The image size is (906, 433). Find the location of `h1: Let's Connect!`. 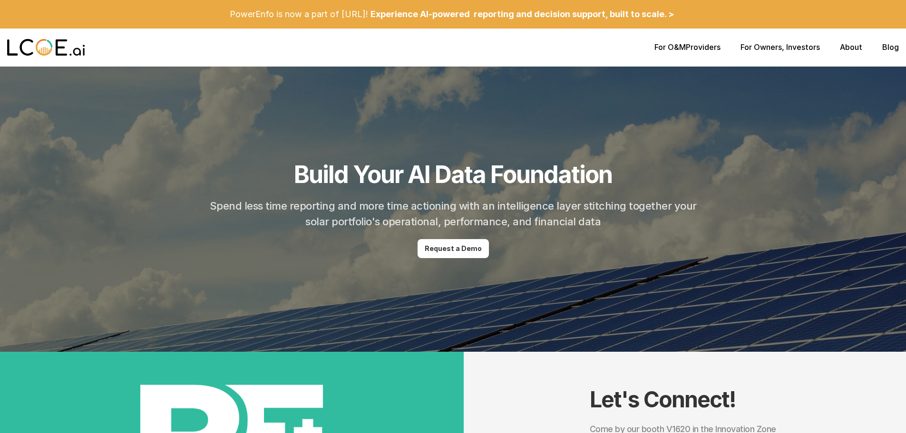

h1: Let's Connect! is located at coordinates (685, 399).